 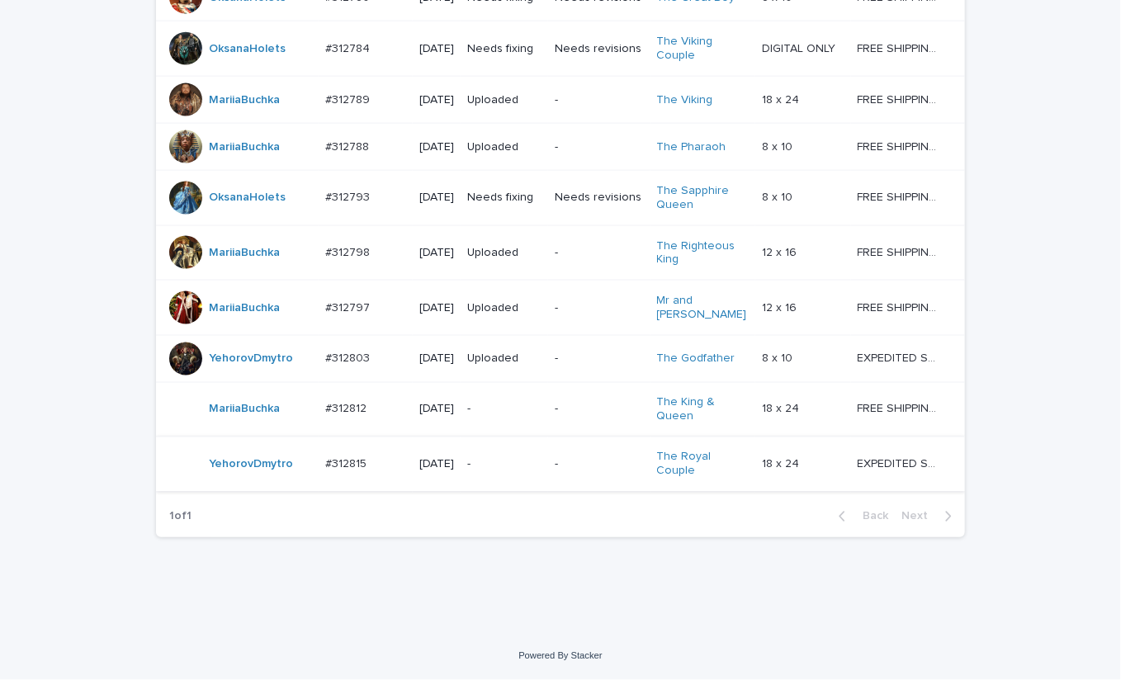 I want to click on a: The Sapphire Queen, so click(x=703, y=198).